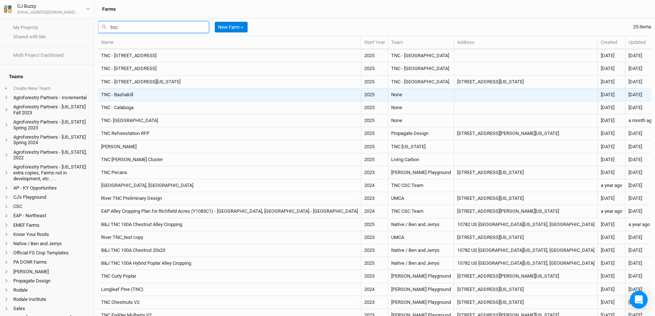  What do you see at coordinates (636, 211) in the screenshot?
I see `span: Feb 4, 2025 2:44 PM` at bounding box center [636, 211].